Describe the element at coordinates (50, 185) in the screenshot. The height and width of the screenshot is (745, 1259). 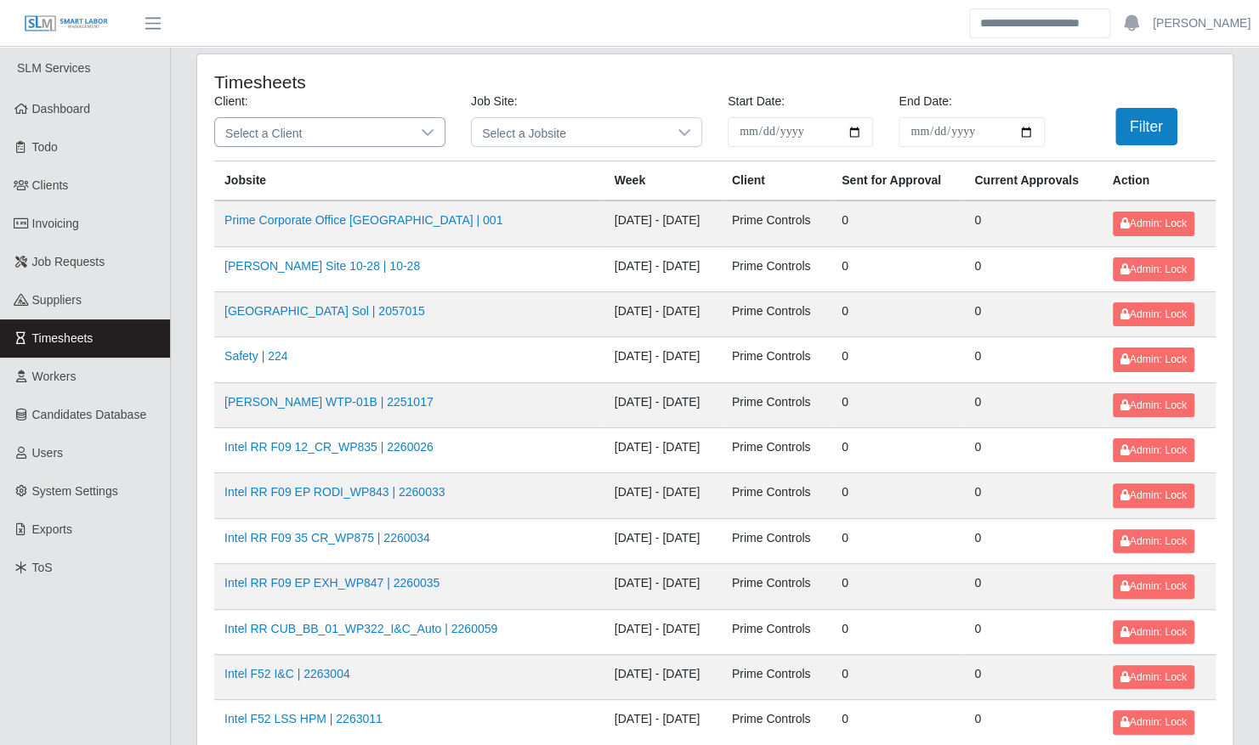
I see `span: Clients` at that location.